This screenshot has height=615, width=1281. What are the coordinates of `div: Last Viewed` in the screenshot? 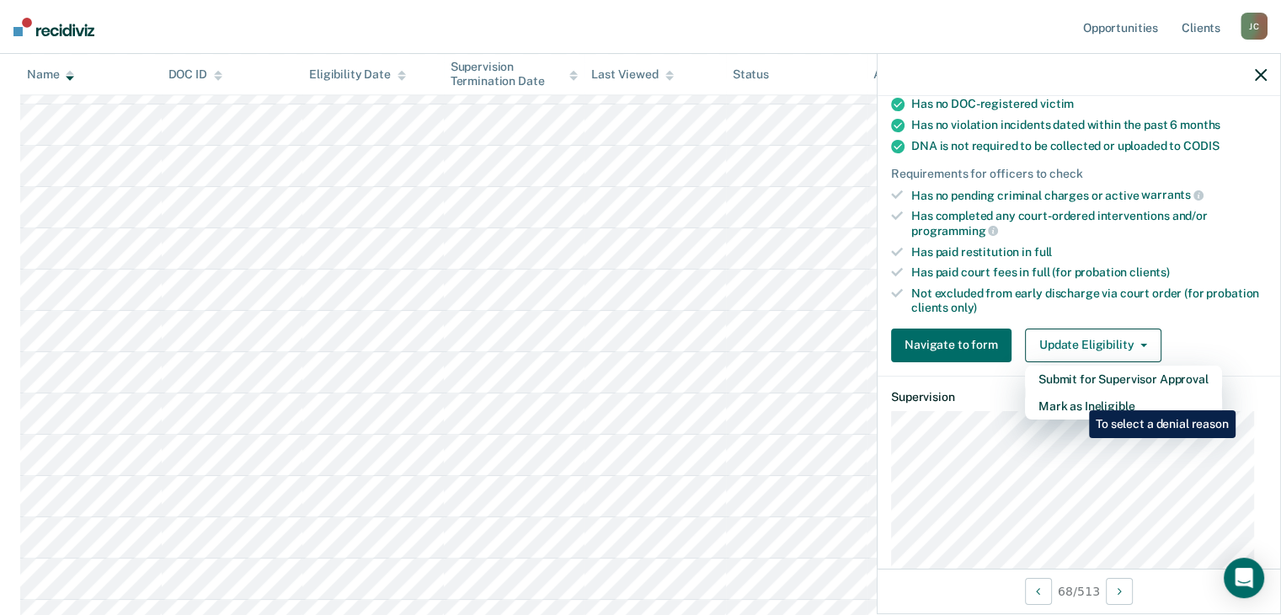 It's located at (632, 74).